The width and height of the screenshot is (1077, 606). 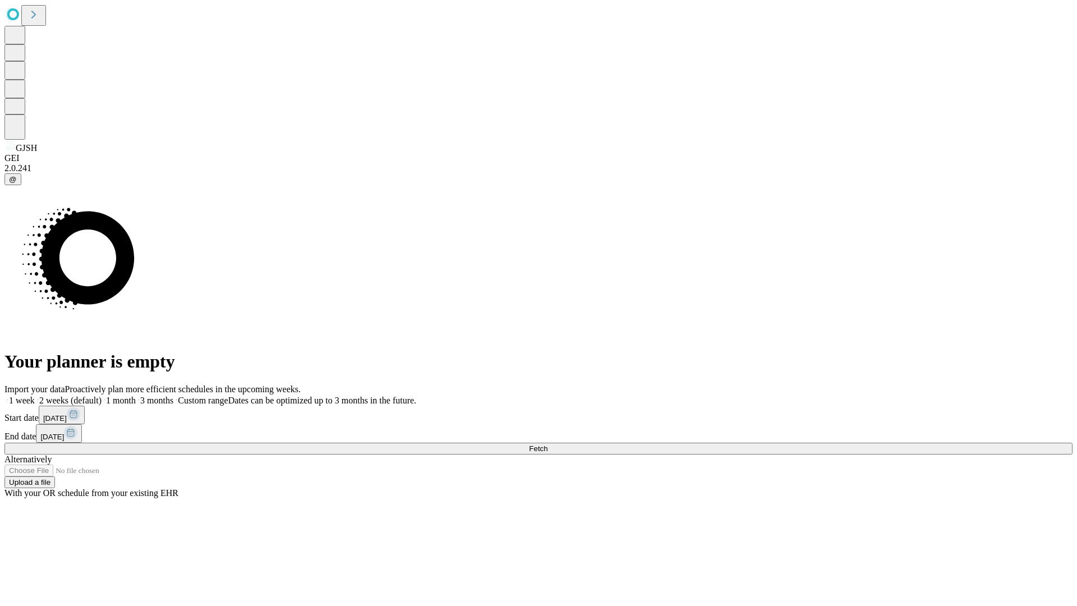 I want to click on span: GJSH, so click(x=26, y=147).